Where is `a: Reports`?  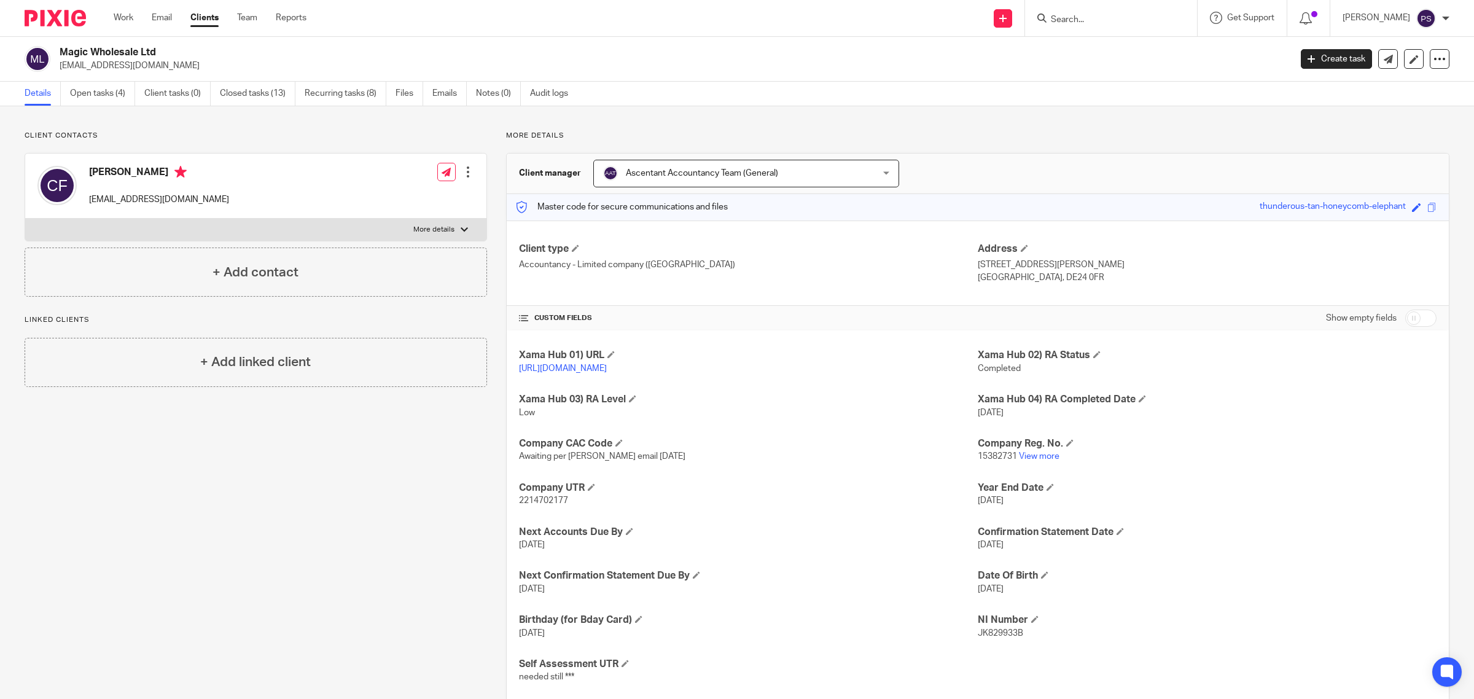 a: Reports is located at coordinates (291, 18).